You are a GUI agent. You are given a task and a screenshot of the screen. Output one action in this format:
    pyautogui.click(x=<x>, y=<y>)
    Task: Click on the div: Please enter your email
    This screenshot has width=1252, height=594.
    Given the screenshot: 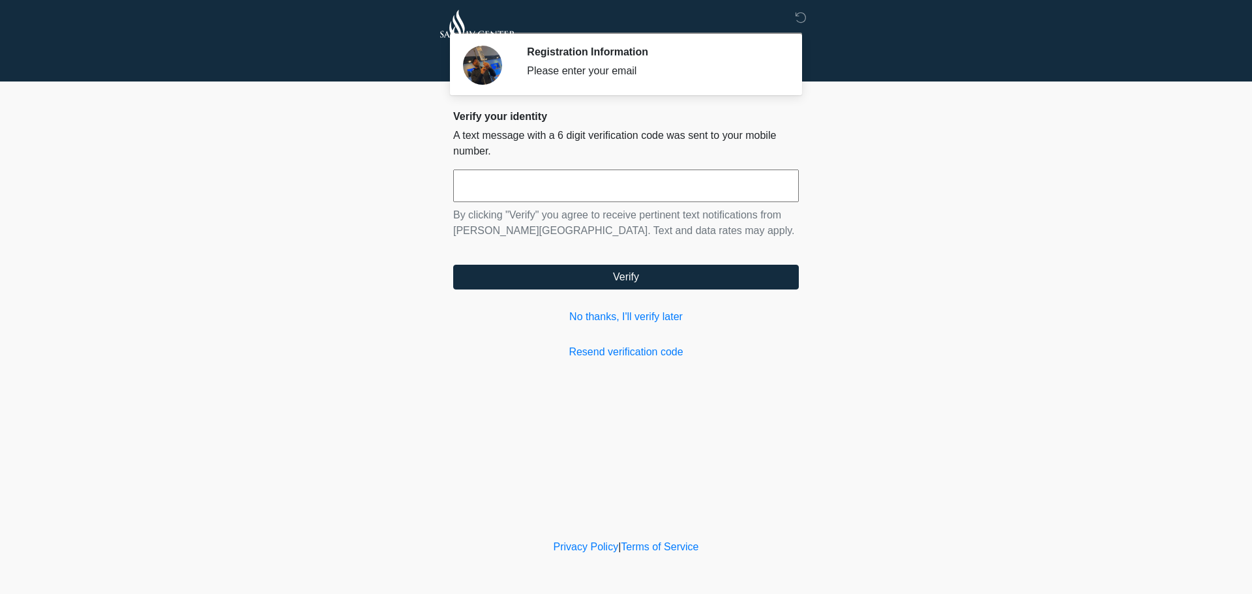 What is the action you would take?
    pyautogui.click(x=653, y=71)
    